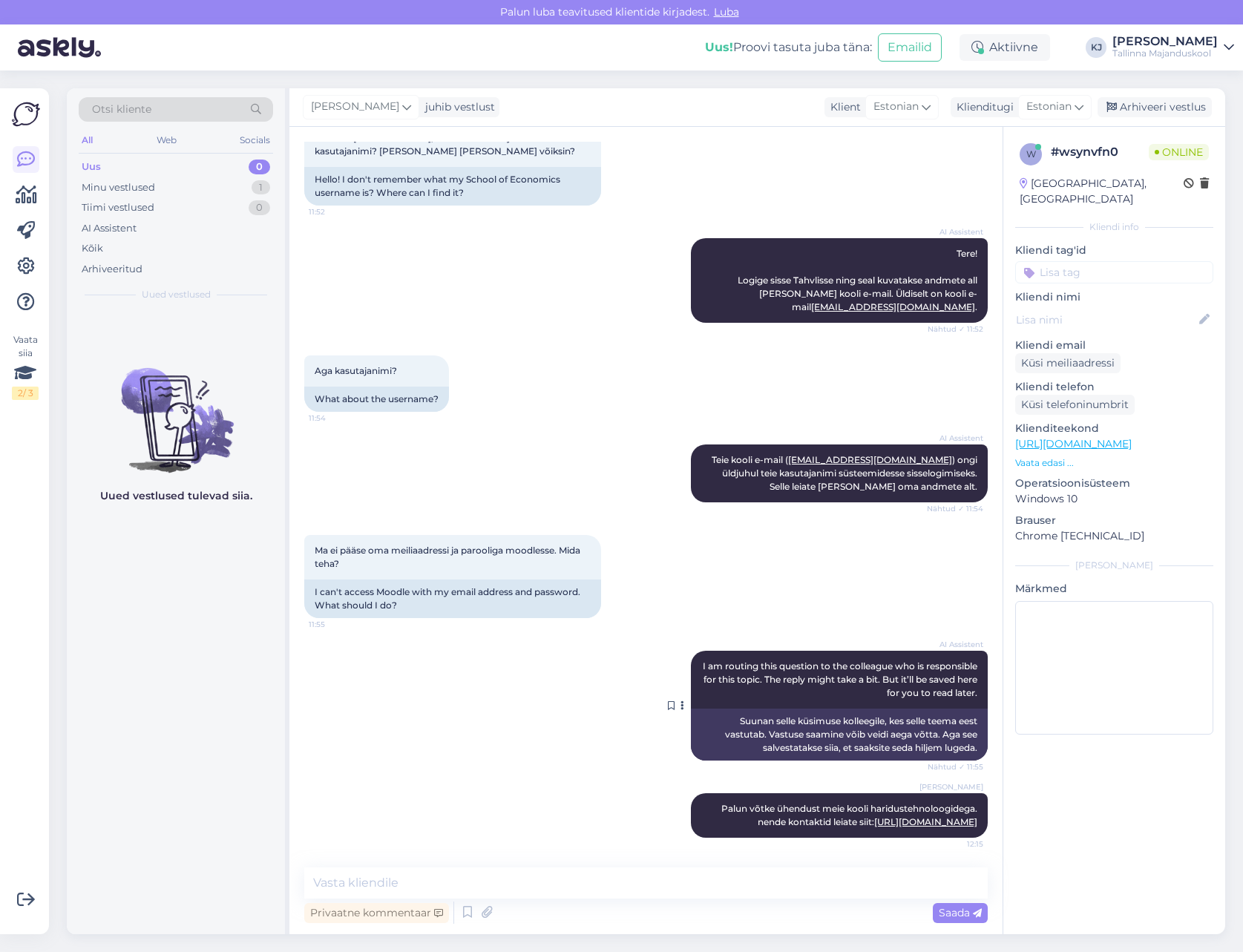  I want to click on p: Operatsioonisüsteem, so click(1114, 483).